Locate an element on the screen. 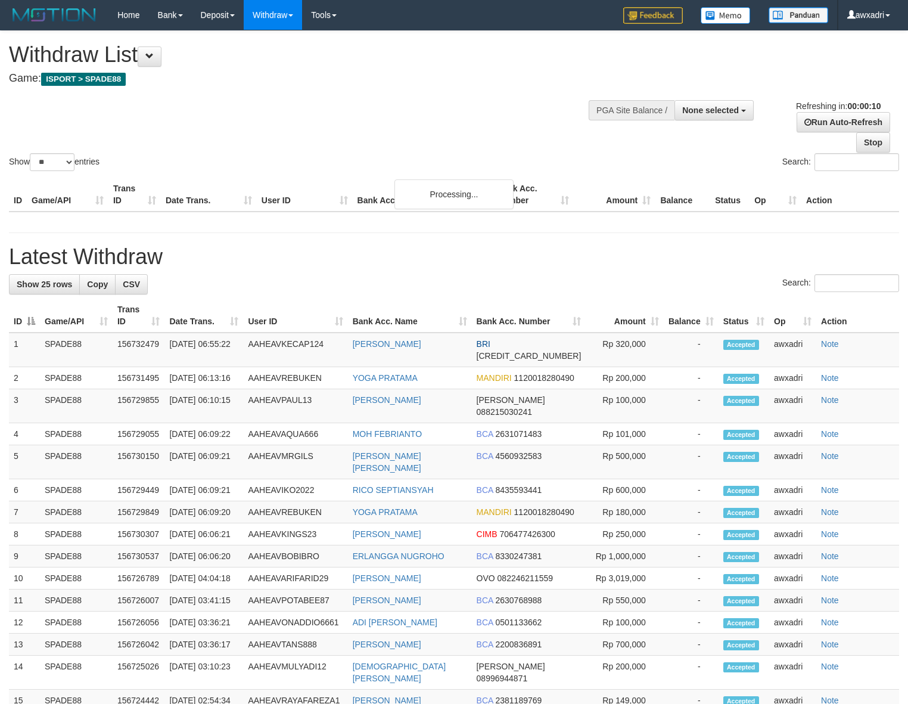 The width and height of the screenshot is (908, 704). td: Rp 550,000 is located at coordinates (624, 600).